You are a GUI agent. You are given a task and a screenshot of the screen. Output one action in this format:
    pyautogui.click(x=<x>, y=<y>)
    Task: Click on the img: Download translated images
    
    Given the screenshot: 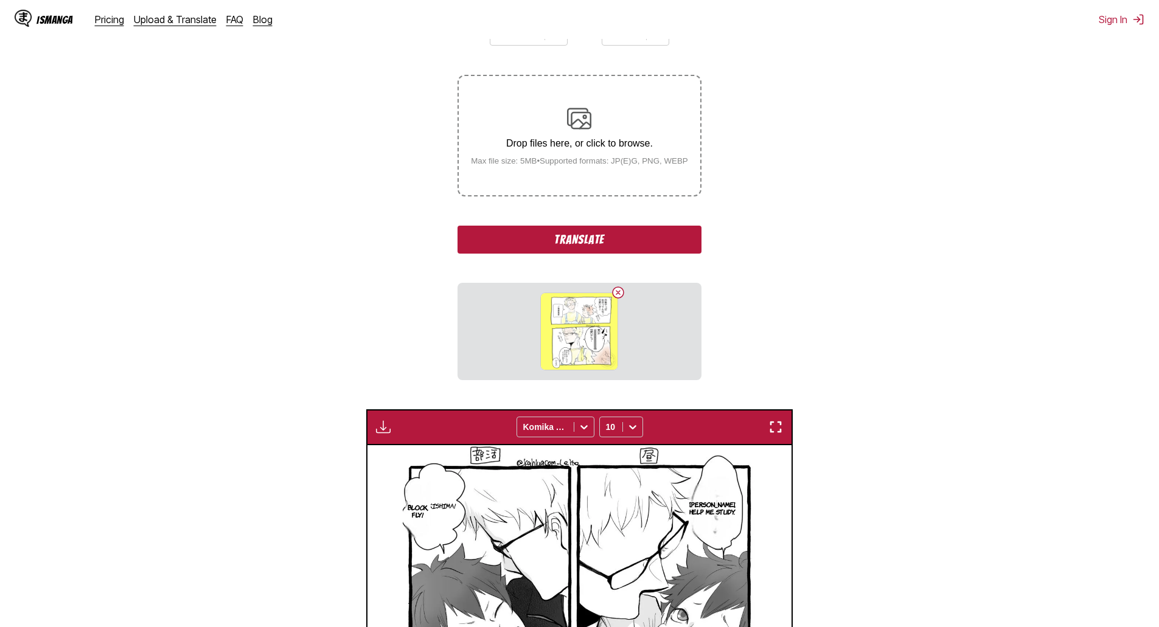 What is the action you would take?
    pyautogui.click(x=383, y=427)
    